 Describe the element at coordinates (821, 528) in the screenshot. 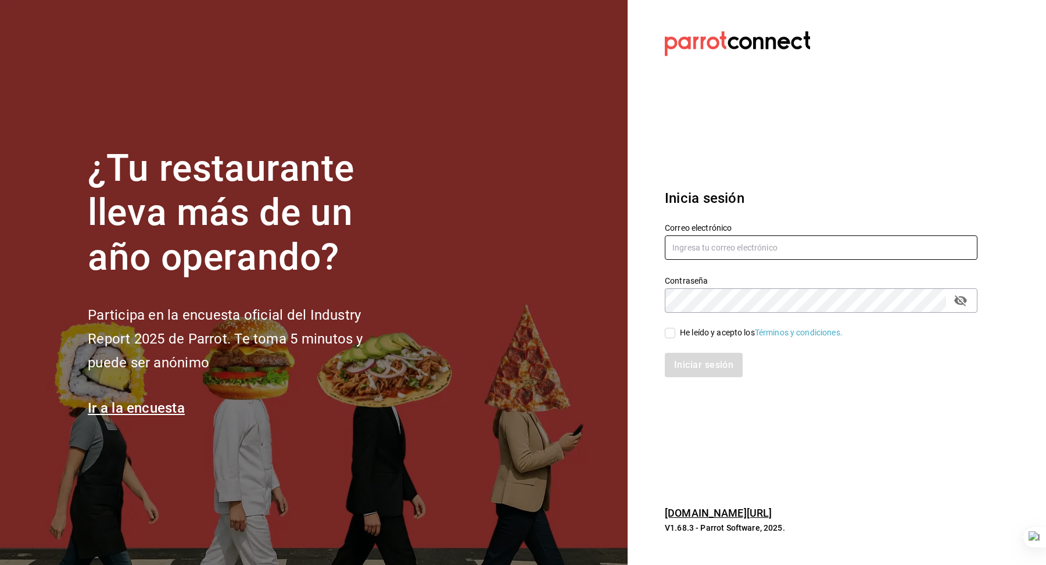

I see `p: V1.68.3 - Parrot Software, 2025.` at that location.